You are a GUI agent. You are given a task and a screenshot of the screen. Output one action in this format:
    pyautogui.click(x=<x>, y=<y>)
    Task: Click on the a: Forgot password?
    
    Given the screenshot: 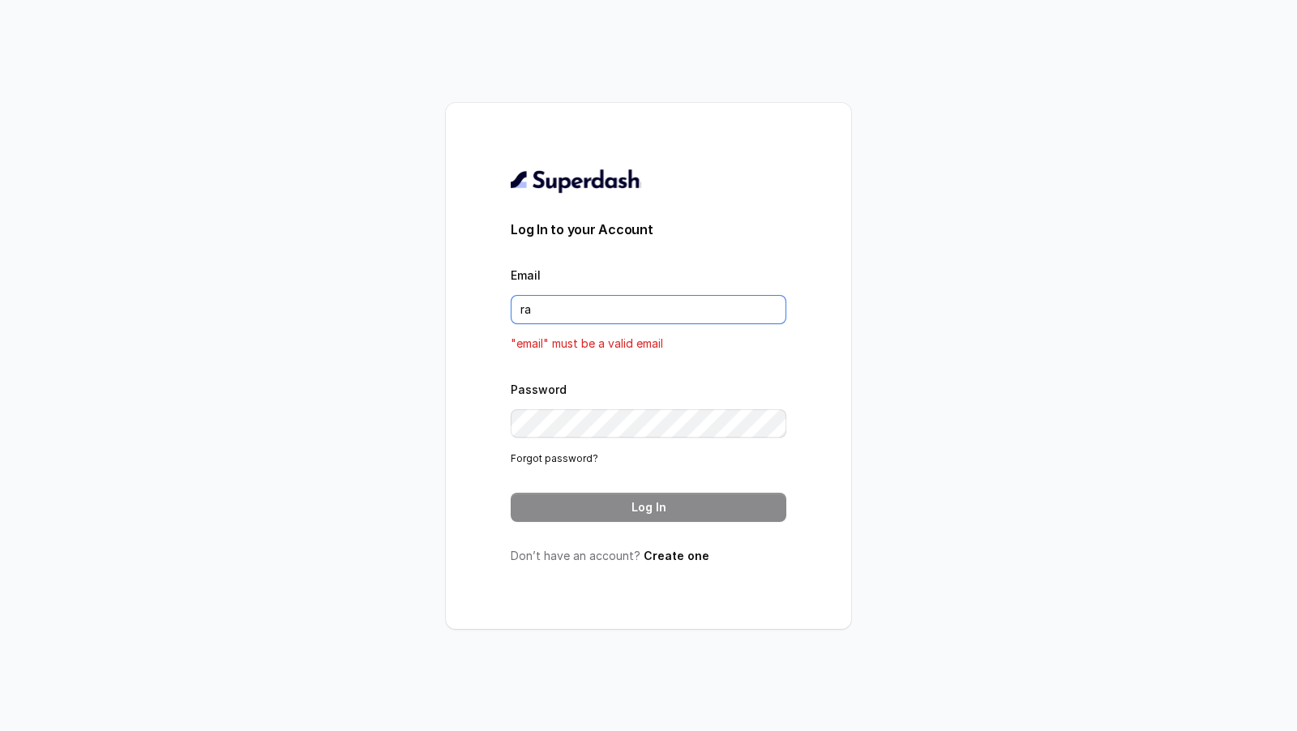 What is the action you would take?
    pyautogui.click(x=555, y=458)
    